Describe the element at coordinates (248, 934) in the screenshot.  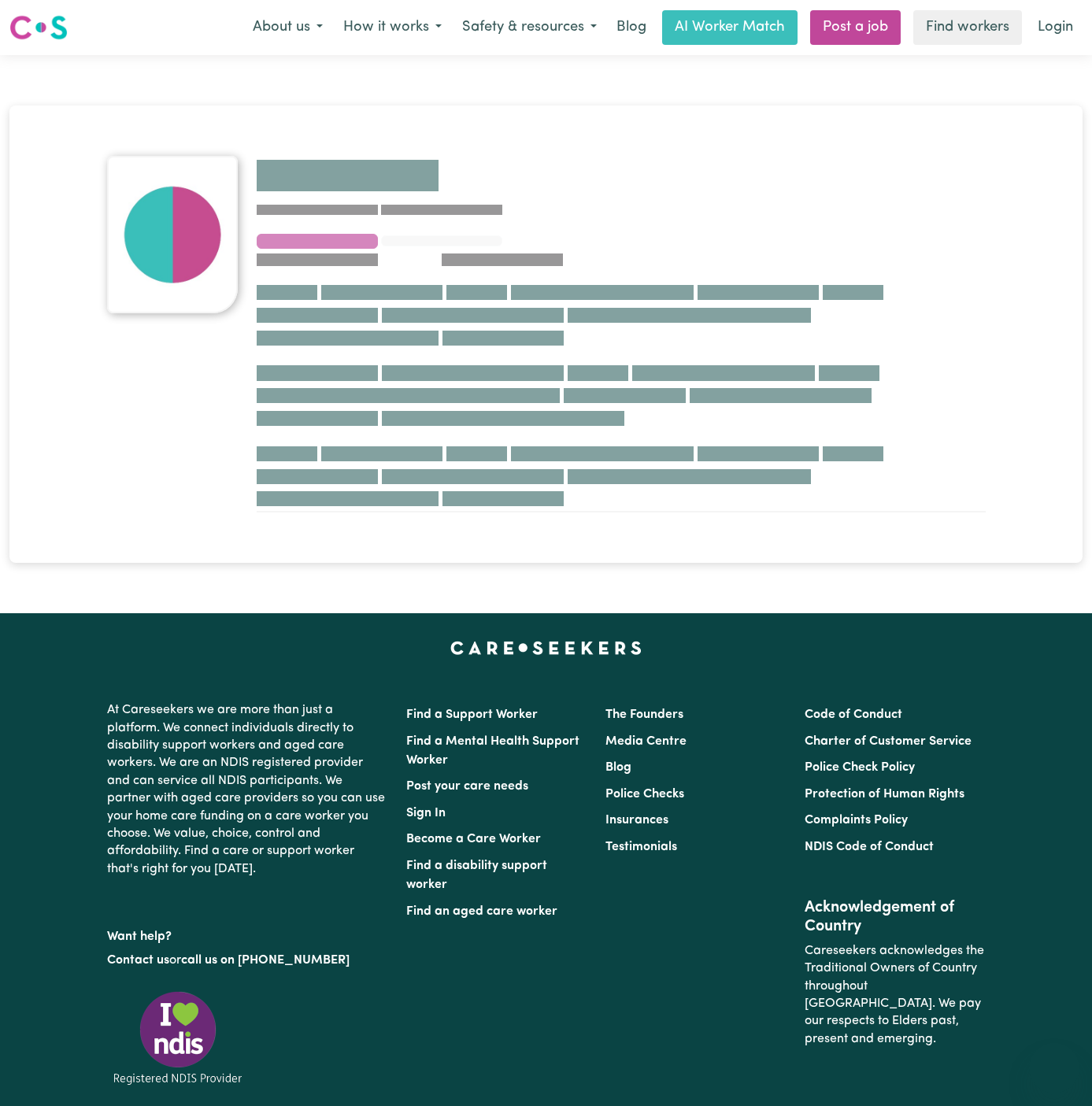
I see `p: Want help?` at that location.